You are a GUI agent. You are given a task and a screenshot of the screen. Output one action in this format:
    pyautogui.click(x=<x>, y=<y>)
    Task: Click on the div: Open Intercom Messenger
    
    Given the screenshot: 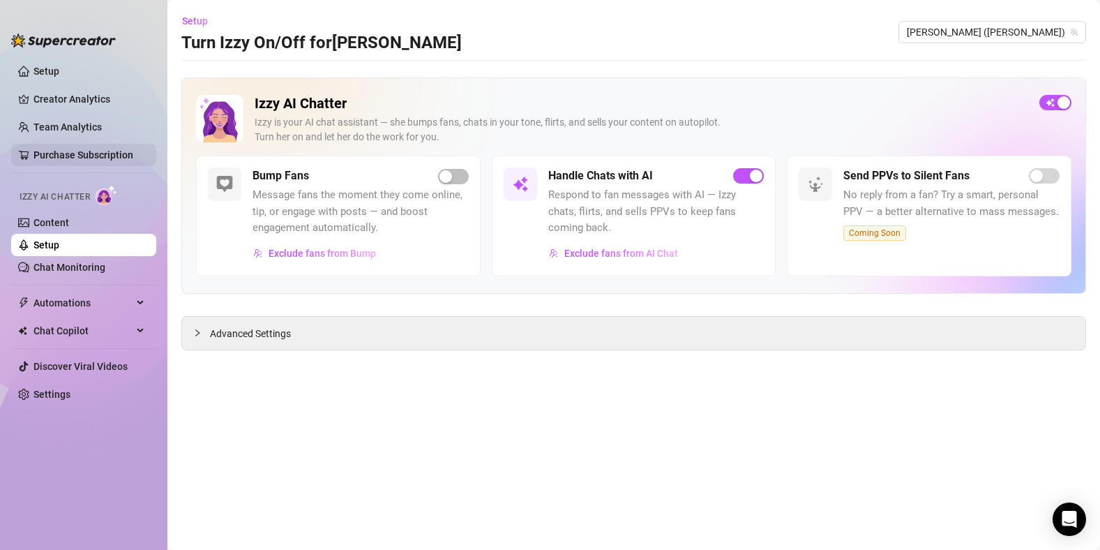 What is the action you would take?
    pyautogui.click(x=1069, y=519)
    